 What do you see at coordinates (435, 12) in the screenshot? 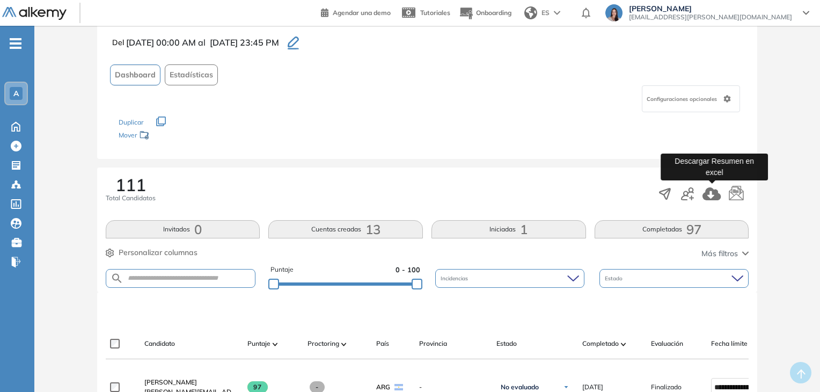
I see `span: Tutoriales` at bounding box center [435, 12].